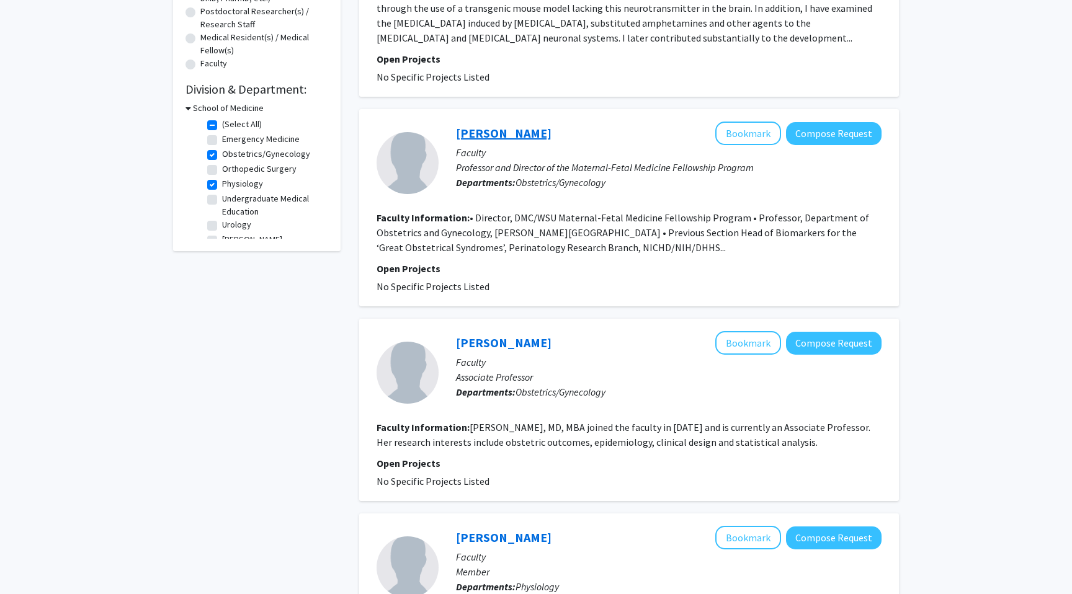 The height and width of the screenshot is (594, 1072). Describe the element at coordinates (748, 343) in the screenshot. I see `button: Add Susan Berman to Bookmarks` at that location.